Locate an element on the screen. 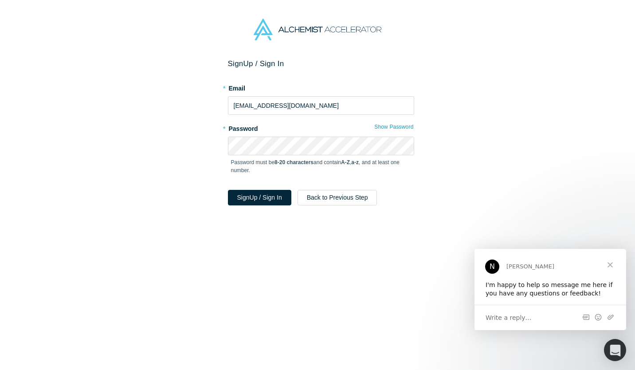 The image size is (635, 370). label: Password is located at coordinates (321, 127).